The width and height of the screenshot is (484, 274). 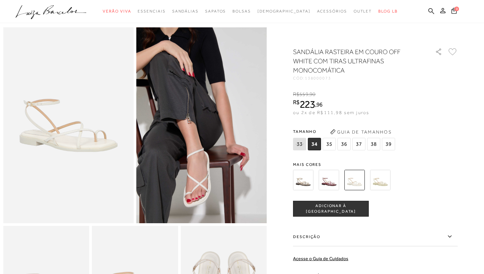 I want to click on span: 96, so click(x=320, y=104).